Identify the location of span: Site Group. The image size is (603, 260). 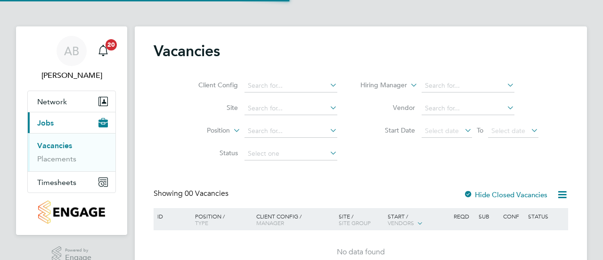
(355, 223).